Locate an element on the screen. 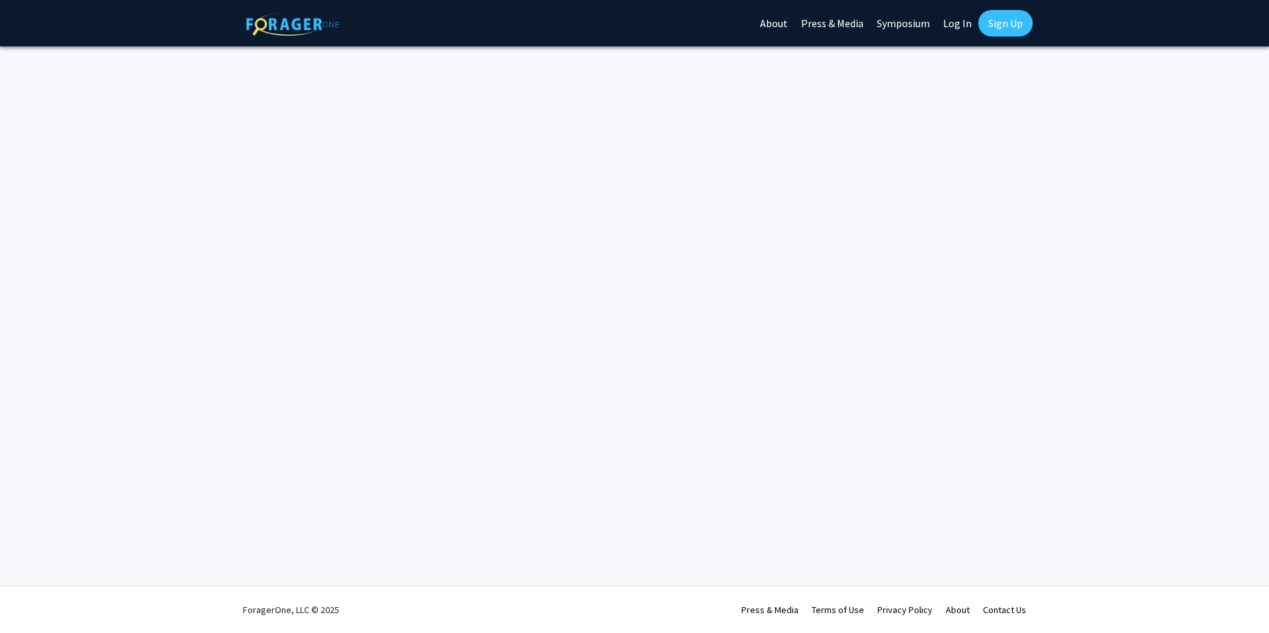 This screenshot has height=633, width=1269. a: Contact Us is located at coordinates (1004, 610).